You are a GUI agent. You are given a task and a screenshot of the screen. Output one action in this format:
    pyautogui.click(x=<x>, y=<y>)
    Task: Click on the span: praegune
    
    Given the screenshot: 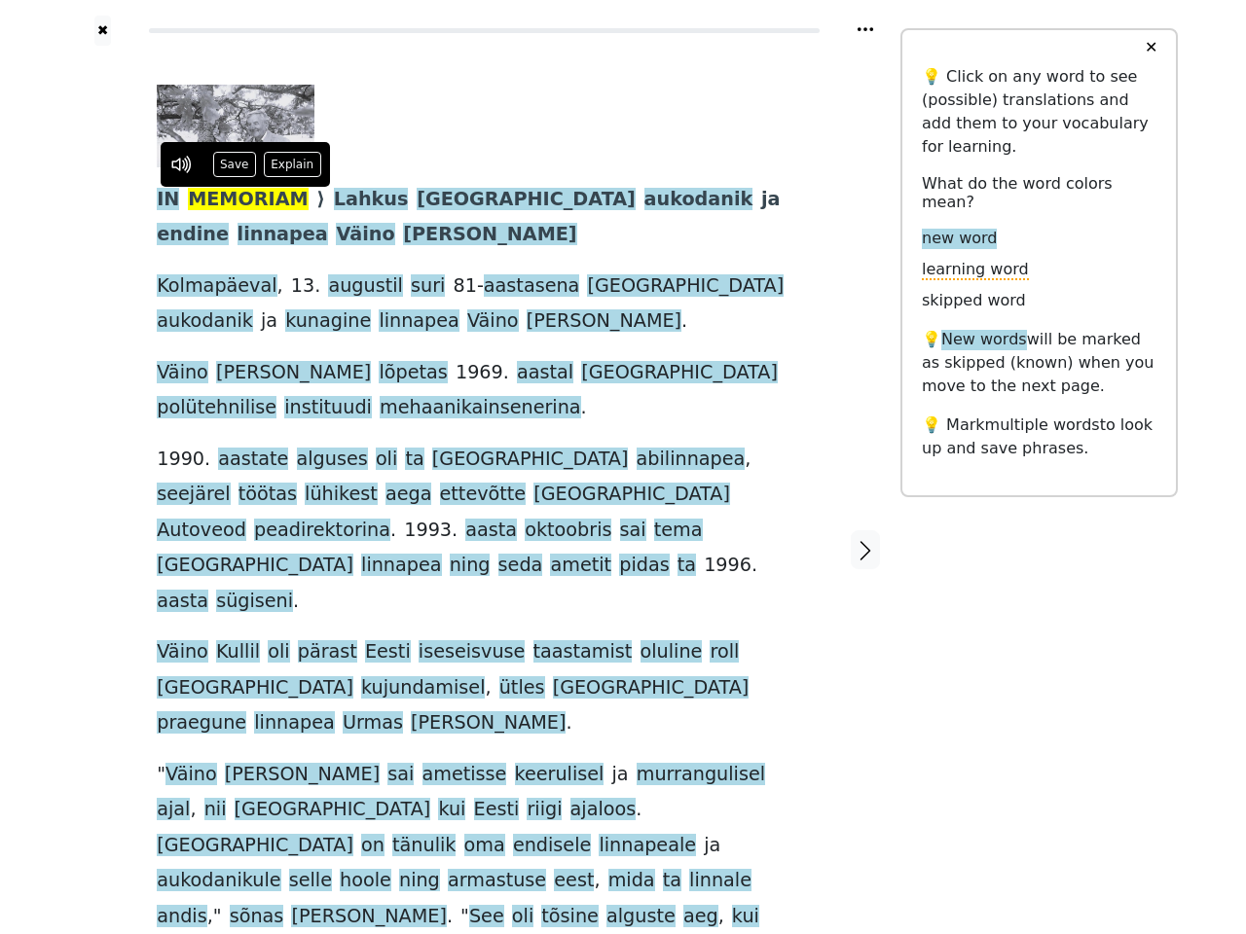 What is the action you would take?
    pyautogui.click(x=201, y=723)
    